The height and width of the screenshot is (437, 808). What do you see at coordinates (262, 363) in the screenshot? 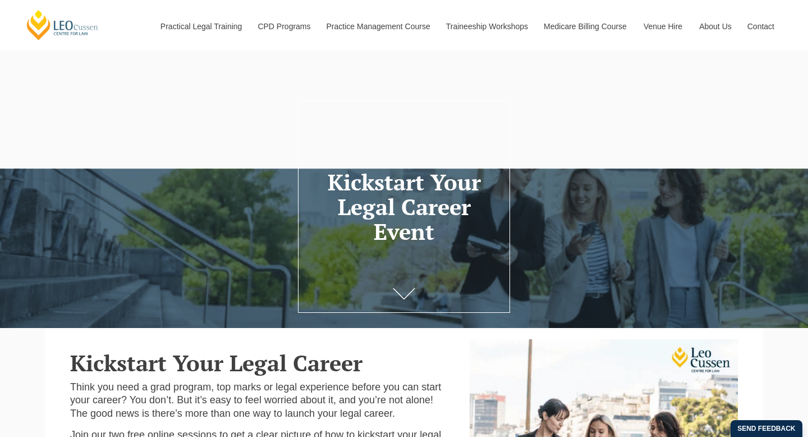
I see `h2: Kickstart Your Legal Career` at bounding box center [262, 363].